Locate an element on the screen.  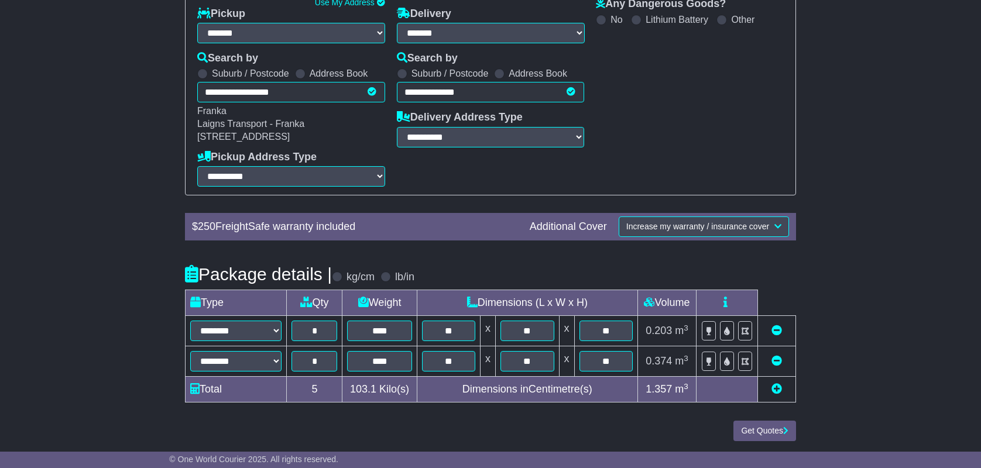
div: Additional Cover is located at coordinates (569, 227).